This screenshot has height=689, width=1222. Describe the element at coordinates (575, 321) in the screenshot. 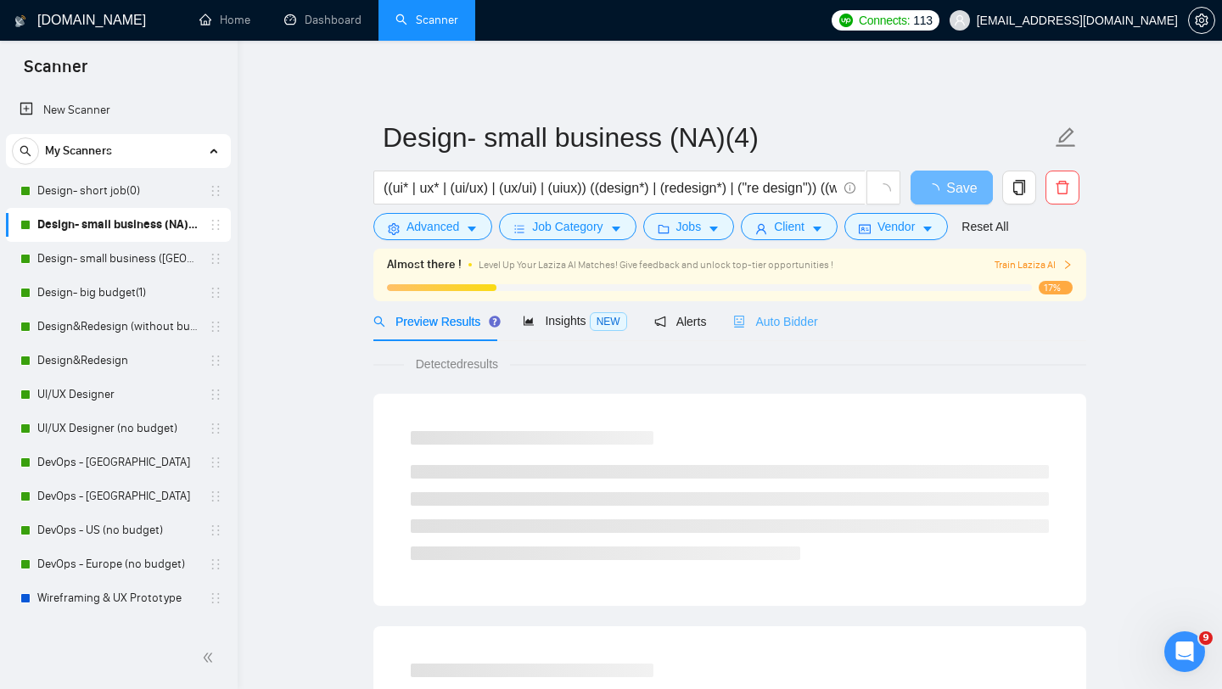

I see `span: Insights` at that location.